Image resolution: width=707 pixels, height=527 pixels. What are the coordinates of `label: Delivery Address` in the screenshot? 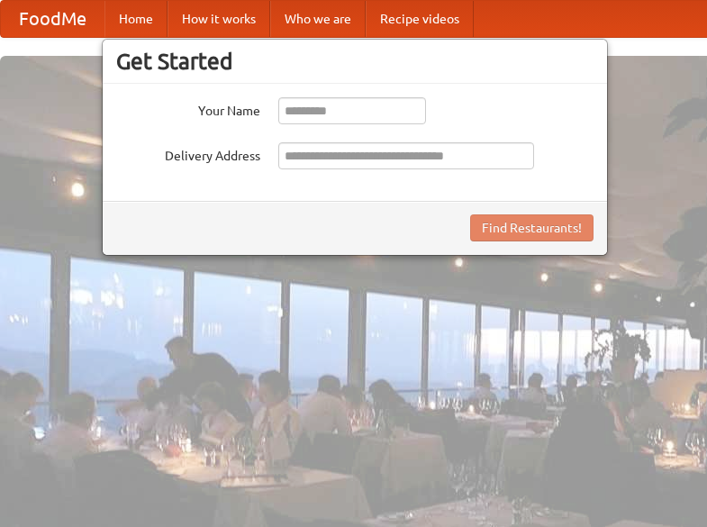 It's located at (188, 153).